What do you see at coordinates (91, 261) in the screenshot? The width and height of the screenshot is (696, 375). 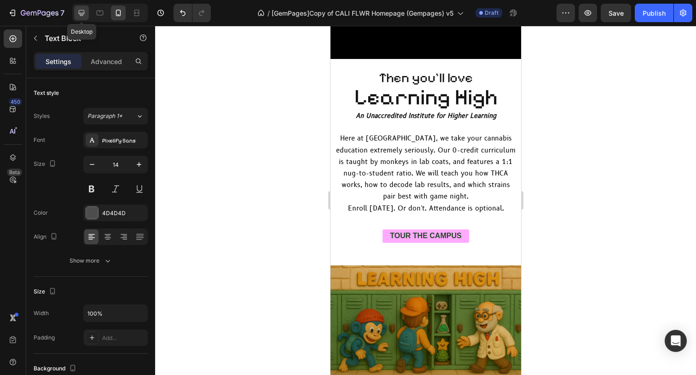 I see `div: Show more` at bounding box center [91, 261].